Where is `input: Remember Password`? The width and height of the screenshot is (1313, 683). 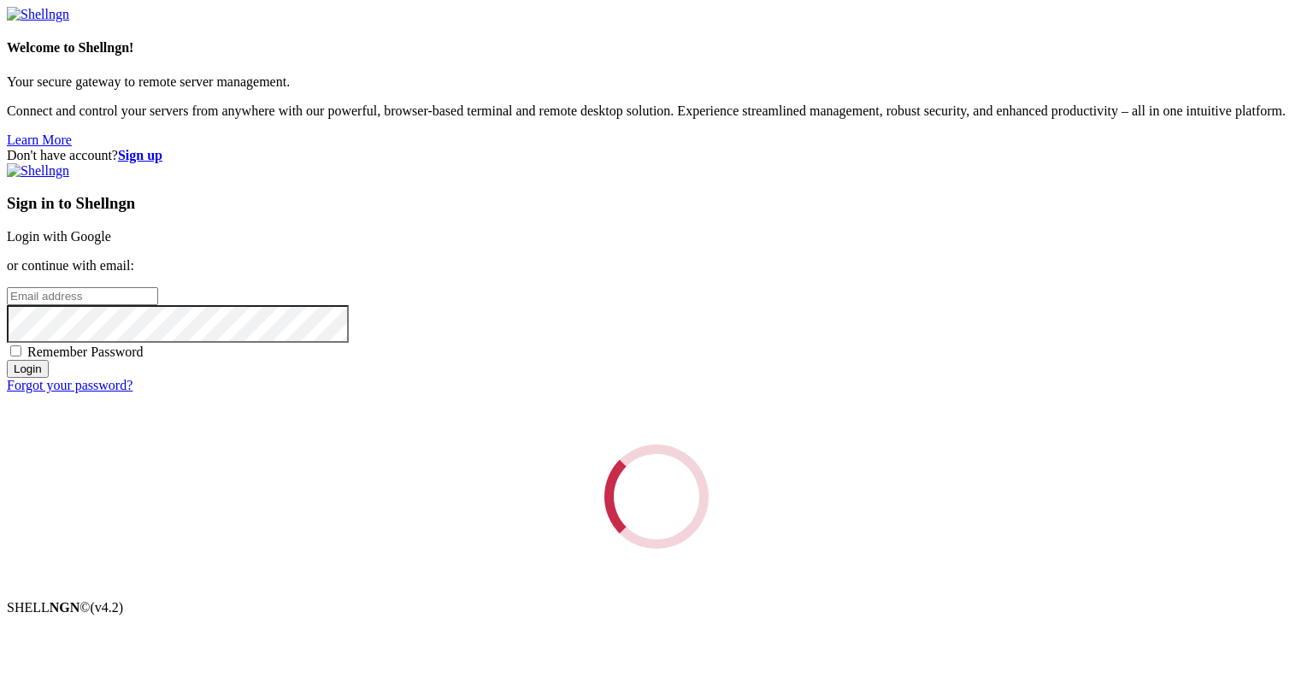 input: Remember Password is located at coordinates (15, 351).